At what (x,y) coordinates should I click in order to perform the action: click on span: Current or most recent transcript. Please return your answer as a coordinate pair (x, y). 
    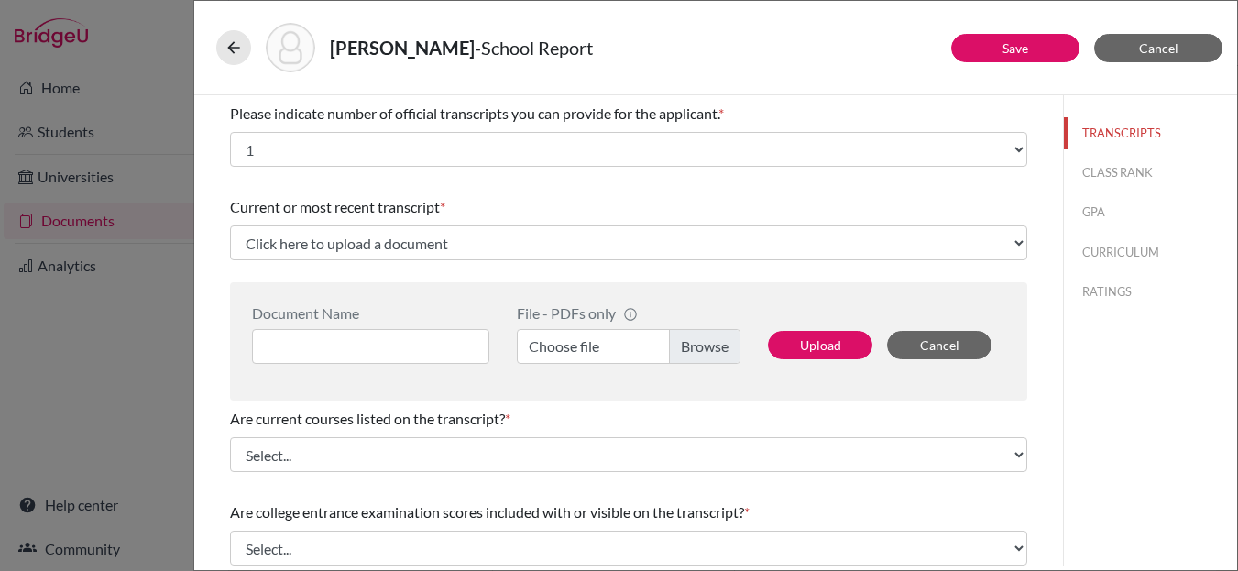
    Looking at the image, I should click on (335, 206).